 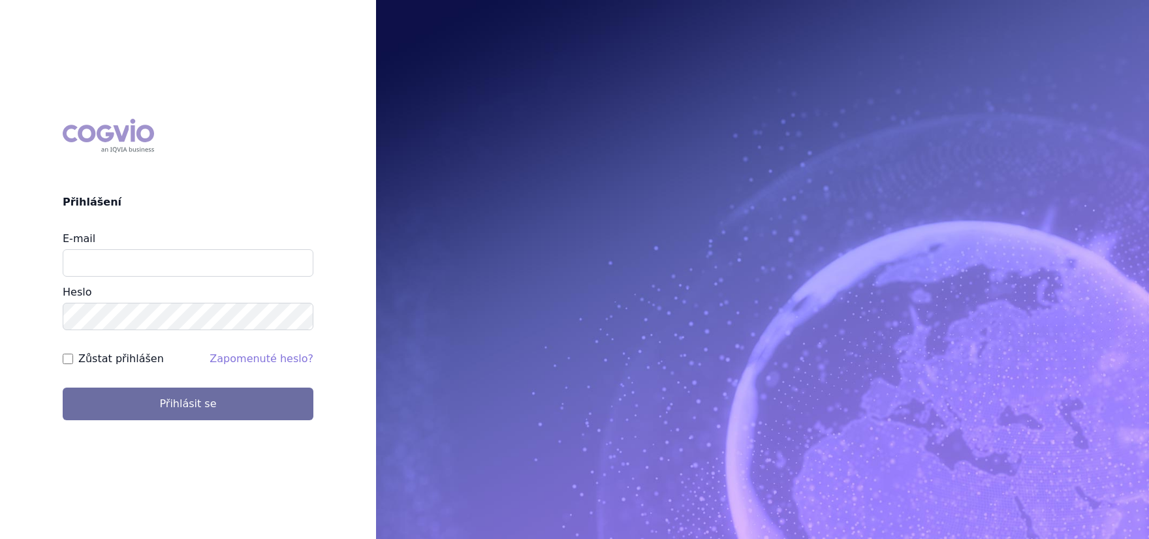 What do you see at coordinates (108, 136) in the screenshot?
I see `div: COGVIO` at bounding box center [108, 136].